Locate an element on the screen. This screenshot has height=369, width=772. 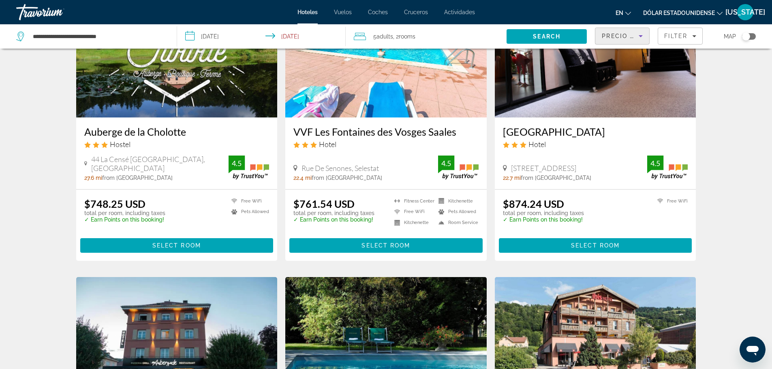
font: Coches is located at coordinates (378, 12).